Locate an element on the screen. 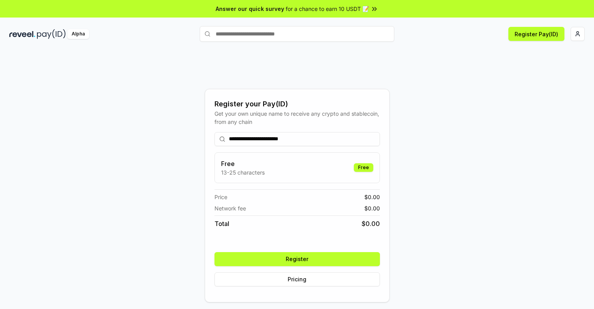 Image resolution: width=594 pixels, height=309 pixels. h3: Free is located at coordinates (243, 164).